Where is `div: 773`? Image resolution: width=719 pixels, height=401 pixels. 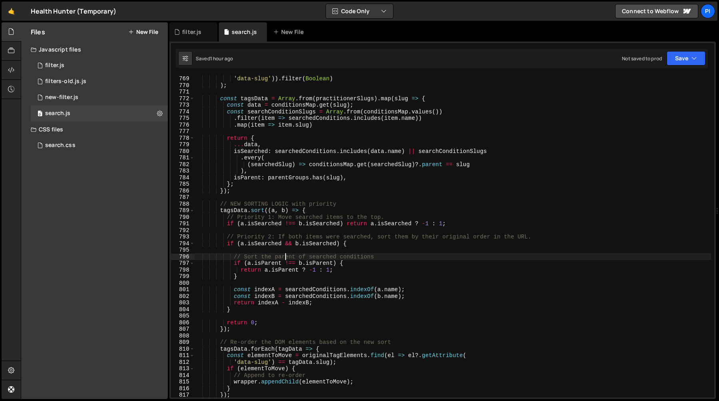
div: 773 is located at coordinates (183, 105).